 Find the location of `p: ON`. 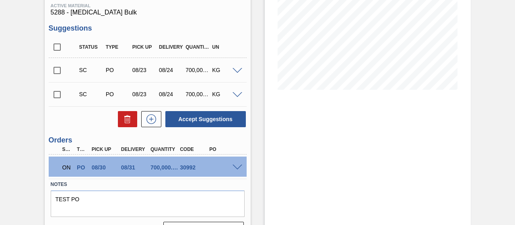

p: ON is located at coordinates (67, 167).